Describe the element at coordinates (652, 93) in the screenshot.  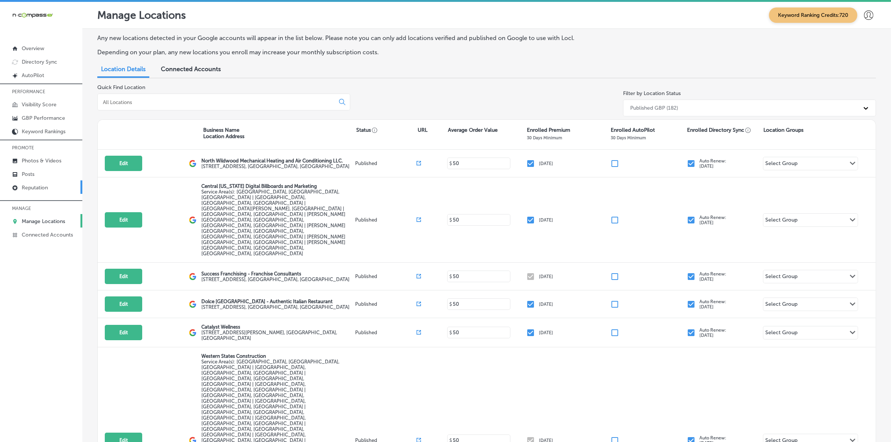
I see `label: Filter by Location Status` at that location.